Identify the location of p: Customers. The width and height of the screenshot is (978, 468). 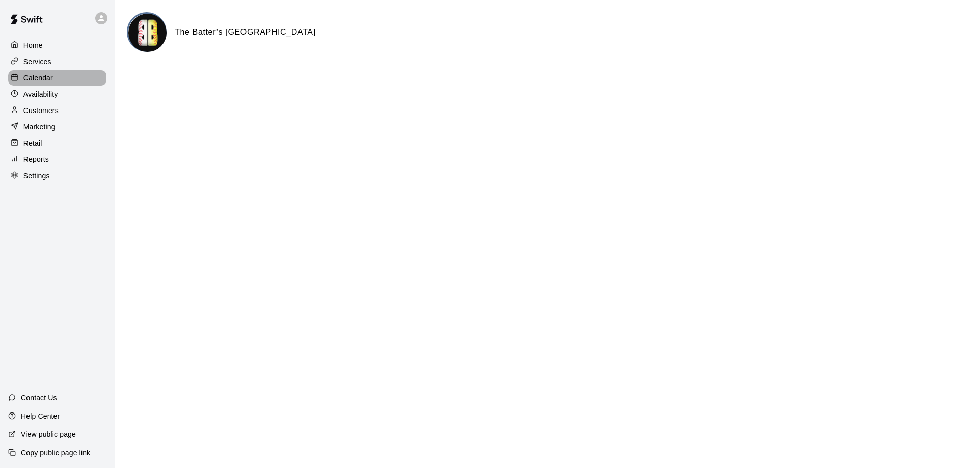
(41, 111).